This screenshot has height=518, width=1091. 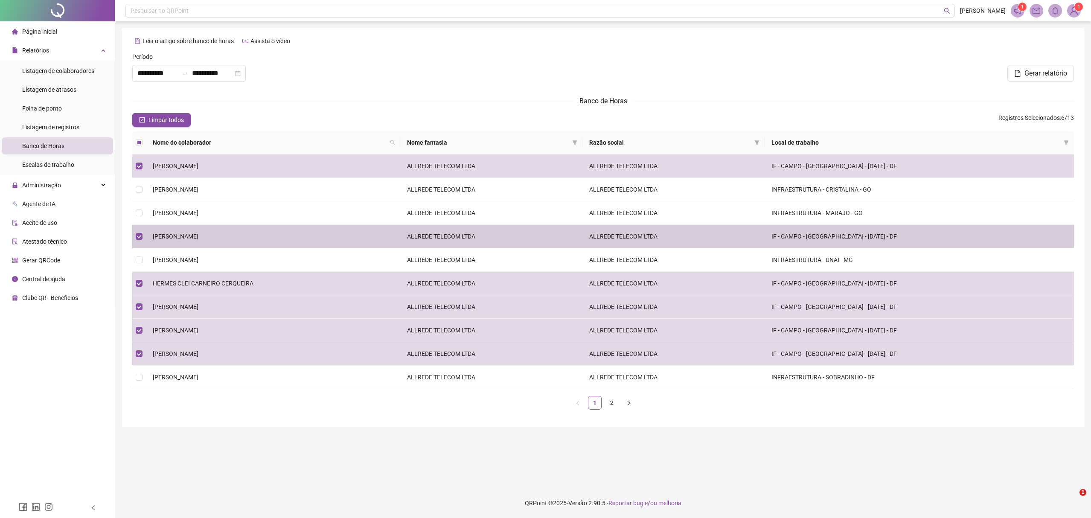 What do you see at coordinates (41, 260) in the screenshot?
I see `span: Gerar QRCode` at bounding box center [41, 260].